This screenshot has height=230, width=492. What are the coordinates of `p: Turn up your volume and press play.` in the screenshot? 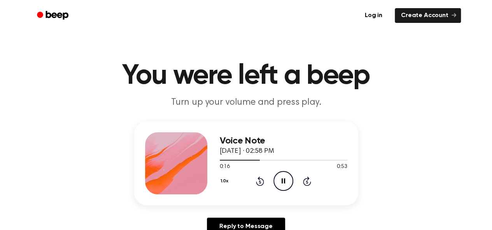 It's located at (246, 103).